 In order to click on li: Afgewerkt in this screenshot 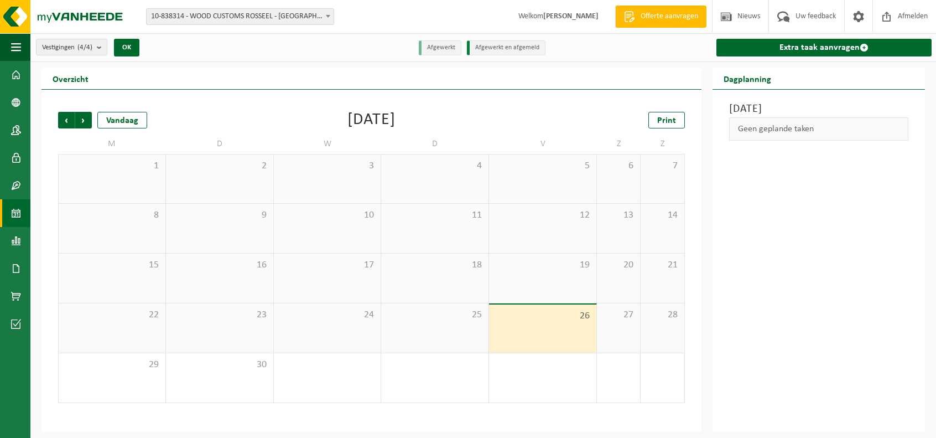, I will do `click(440, 48)`.